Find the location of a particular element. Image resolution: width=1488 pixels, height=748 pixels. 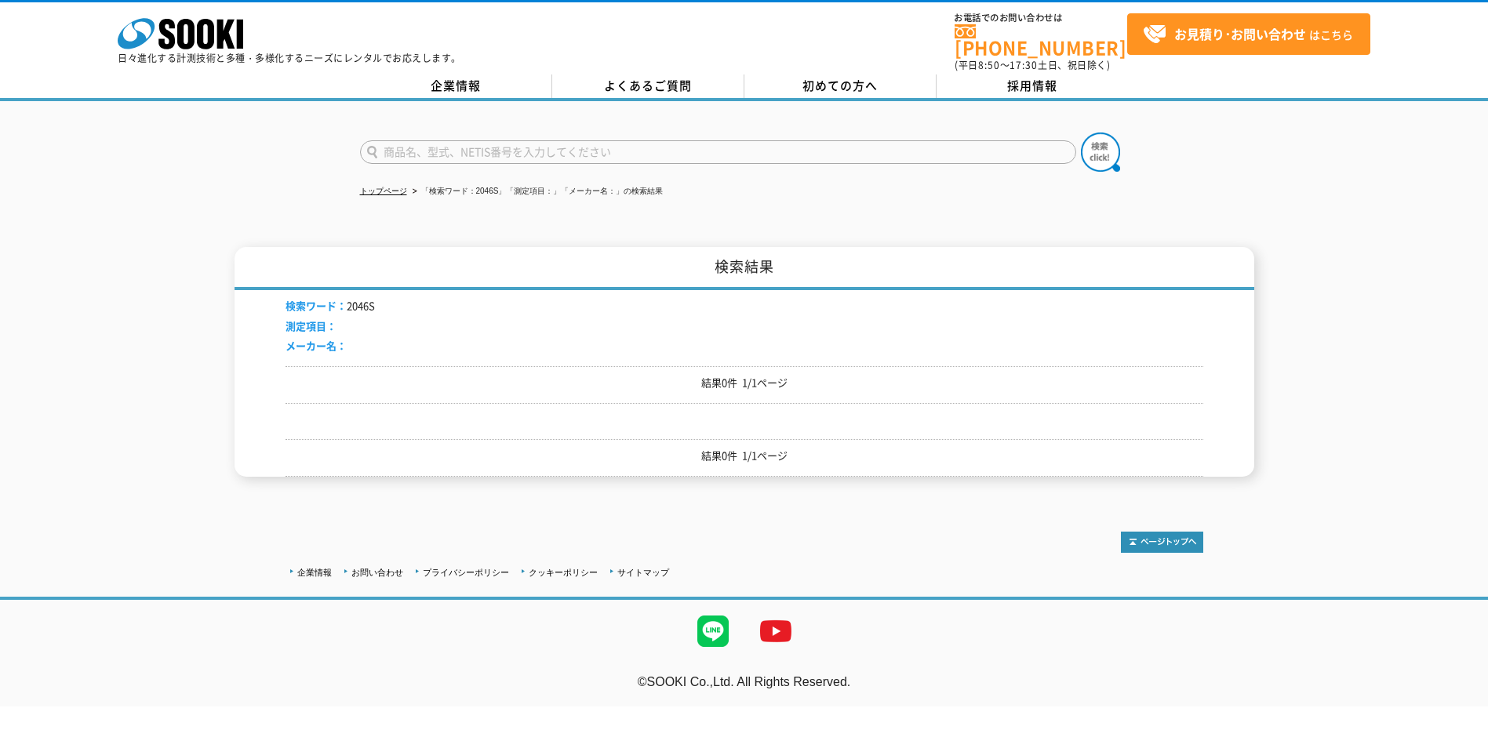

a: テストMail is located at coordinates (1457, 697).